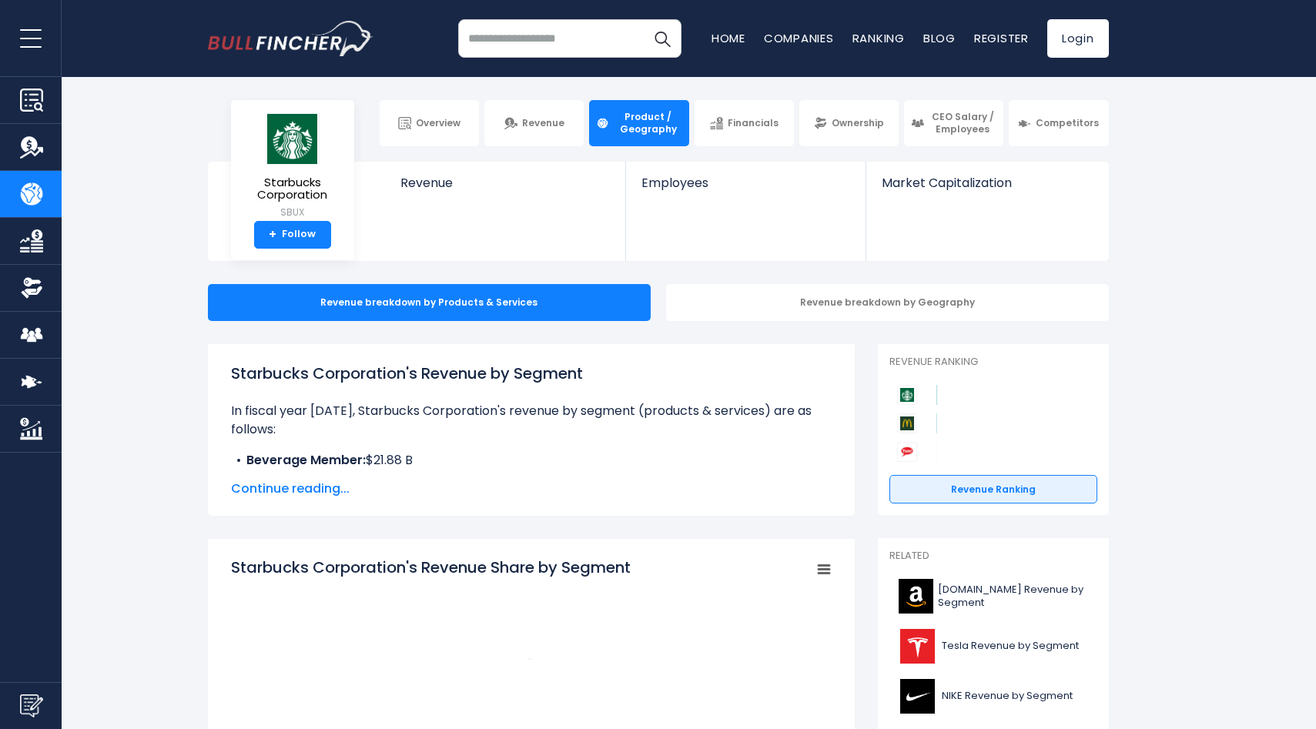 This screenshot has height=729, width=1316. Describe the element at coordinates (306, 460) in the screenshot. I see `b: Beverage Member:` at that location.